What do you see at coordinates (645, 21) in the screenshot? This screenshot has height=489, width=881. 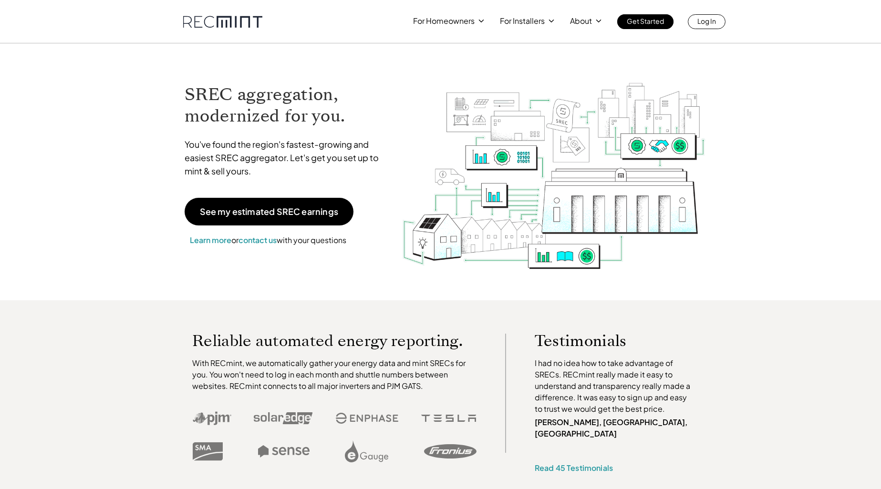 I see `p: Get Started` at bounding box center [645, 21].